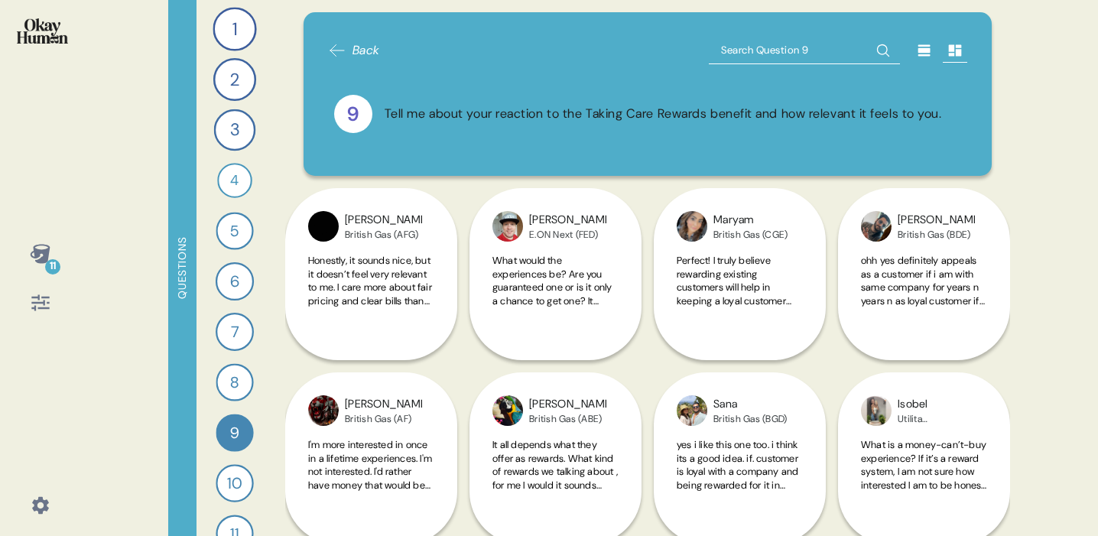  Describe the element at coordinates (235, 332) in the screenshot. I see `div: 7` at that location.